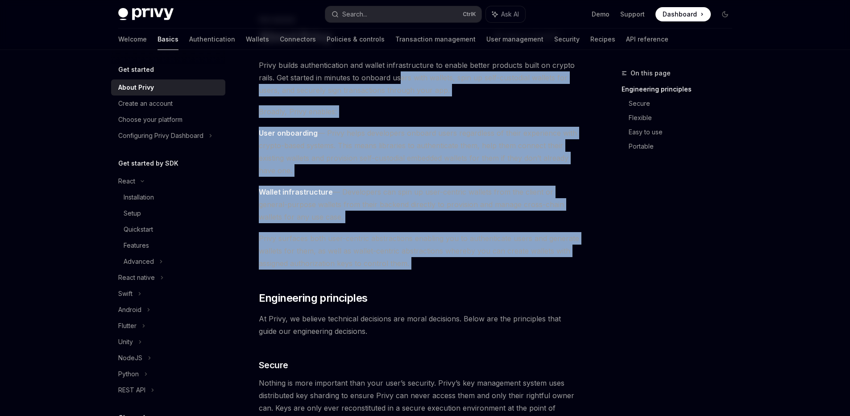  Describe the element at coordinates (168, 245) in the screenshot. I see `a: Features` at that location.